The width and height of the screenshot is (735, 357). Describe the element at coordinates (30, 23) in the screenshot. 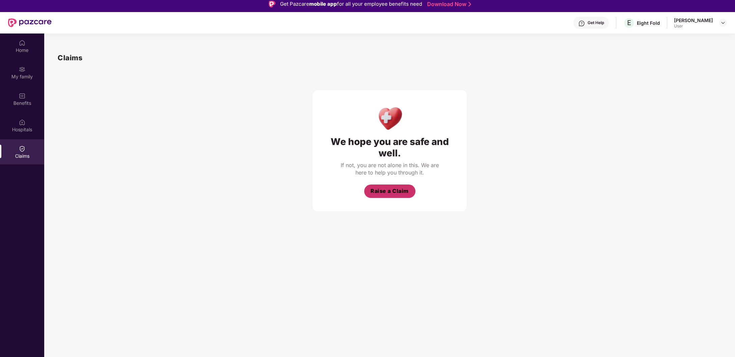

I see `img: New Pazcare Logo` at that location.